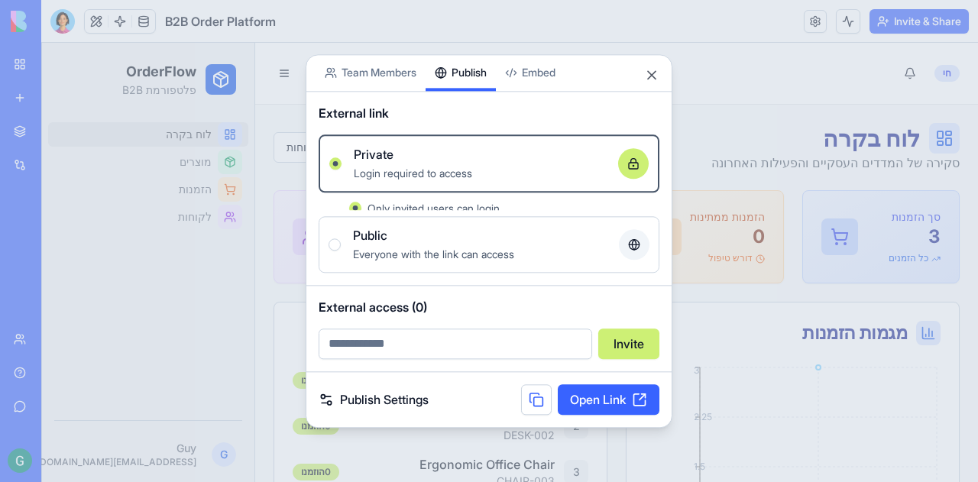 The image size is (978, 482). Describe the element at coordinates (686, 174) in the screenshot. I see `p: הזמנות ממתינות` at that location.